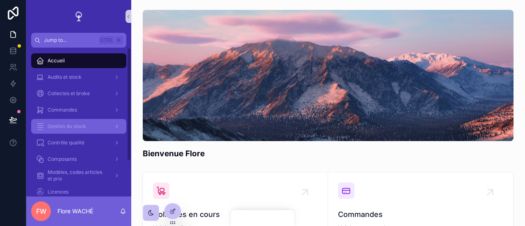 The width and height of the screenshot is (525, 226). Describe the element at coordinates (68, 93) in the screenshot. I see `span: Collectes et broke` at that location.